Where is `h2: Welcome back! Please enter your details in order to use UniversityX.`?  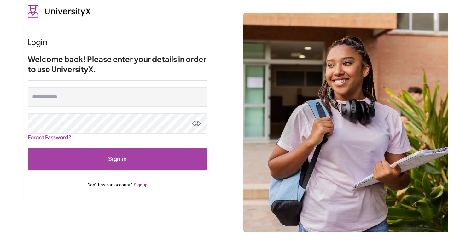
h2: Welcome back! Please enter your details in order to use UniversityX. is located at coordinates (117, 64).